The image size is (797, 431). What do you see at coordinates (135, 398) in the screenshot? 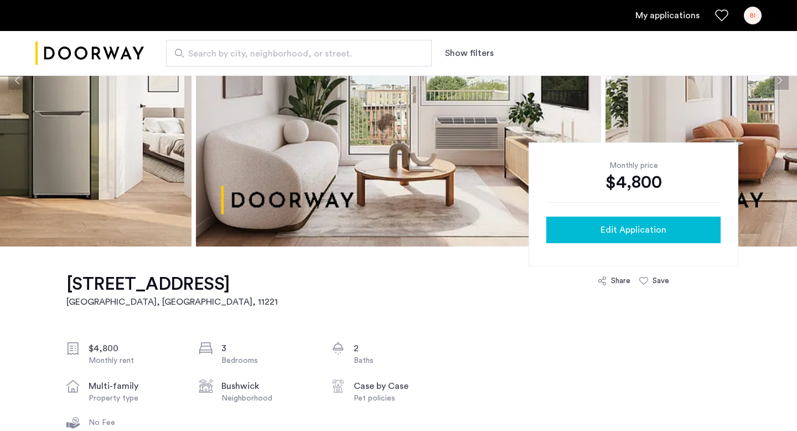
I see `div: Property type` at bounding box center [135, 398].